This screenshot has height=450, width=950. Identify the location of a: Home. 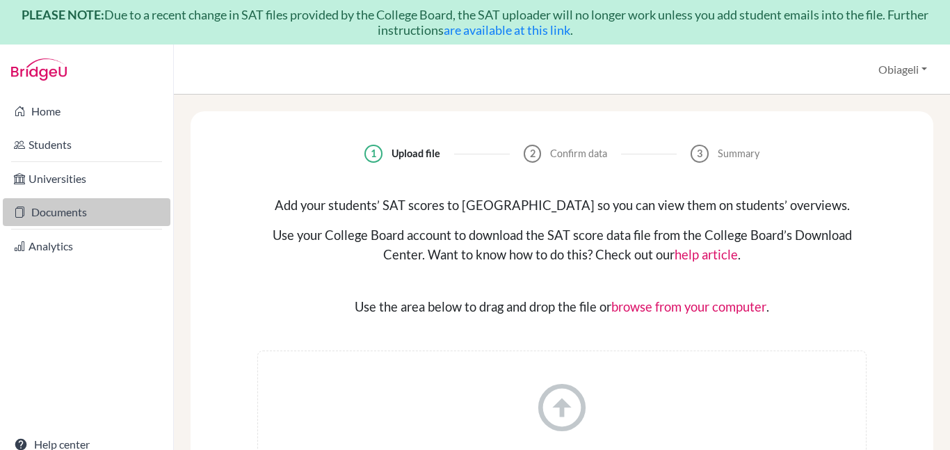
(86, 111).